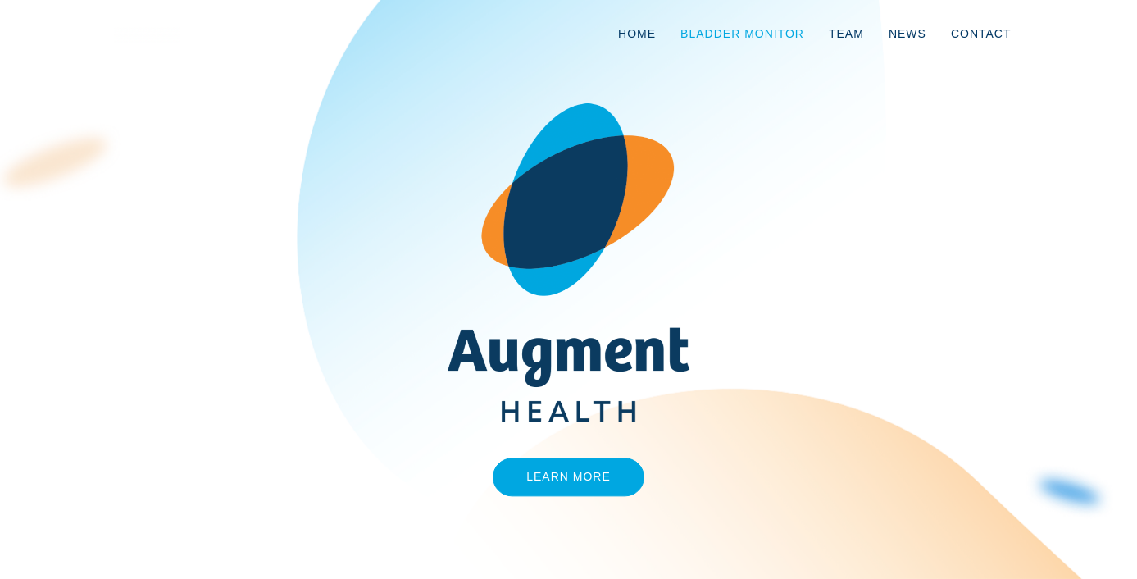 Image resolution: width=1137 pixels, height=579 pixels. Describe the element at coordinates (846, 34) in the screenshot. I see `a: Team` at that location.